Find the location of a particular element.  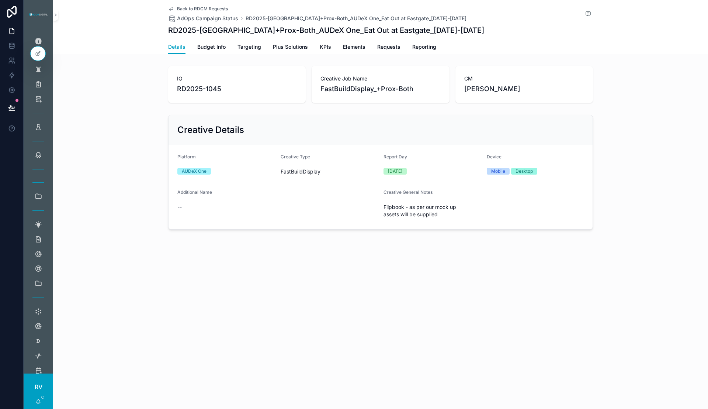

div: Mobile is located at coordinates (498, 171).